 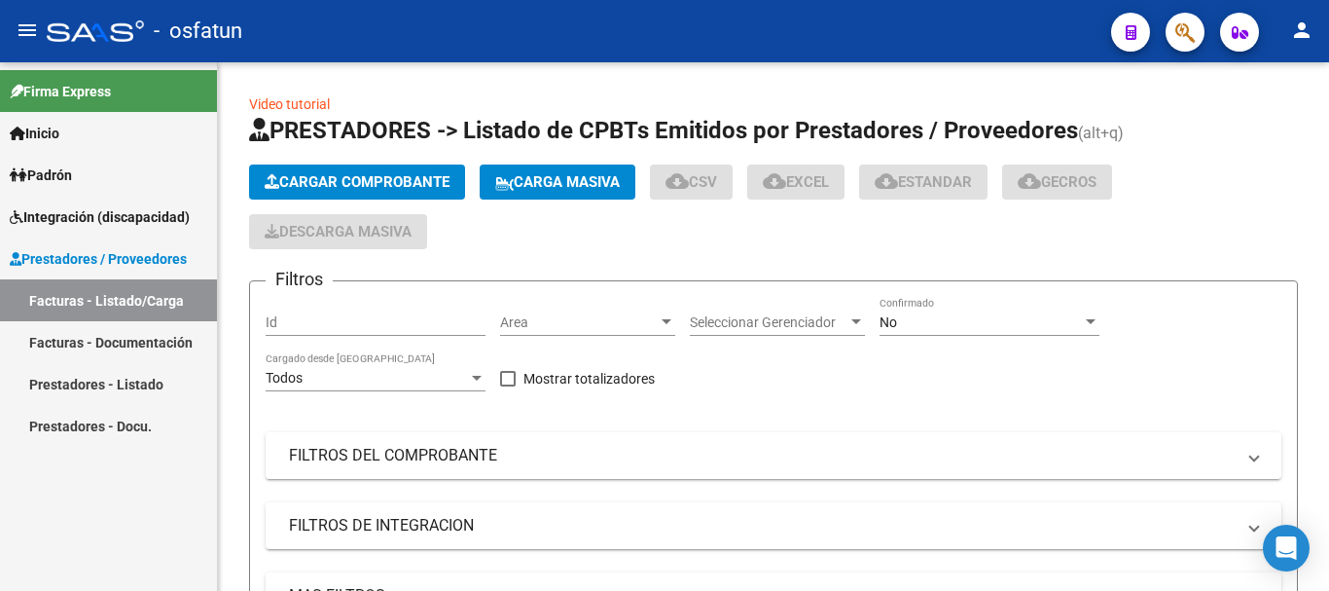 I want to click on span: PRESTADORES -> Listado de CPBTs Emitidos por Prestadores / Proveedores, so click(x=664, y=130).